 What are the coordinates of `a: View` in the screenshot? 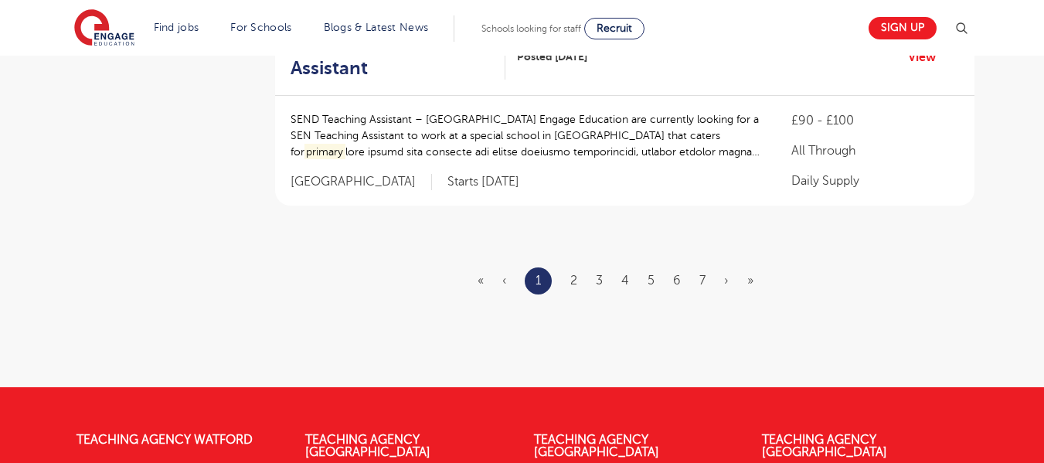 It's located at (928, 57).